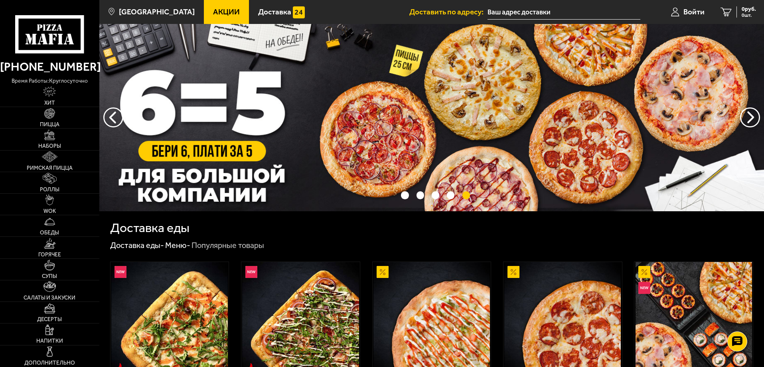 The image size is (764, 367). Describe the element at coordinates (749, 15) in the screenshot. I see `span: 0 шт.` at that location.